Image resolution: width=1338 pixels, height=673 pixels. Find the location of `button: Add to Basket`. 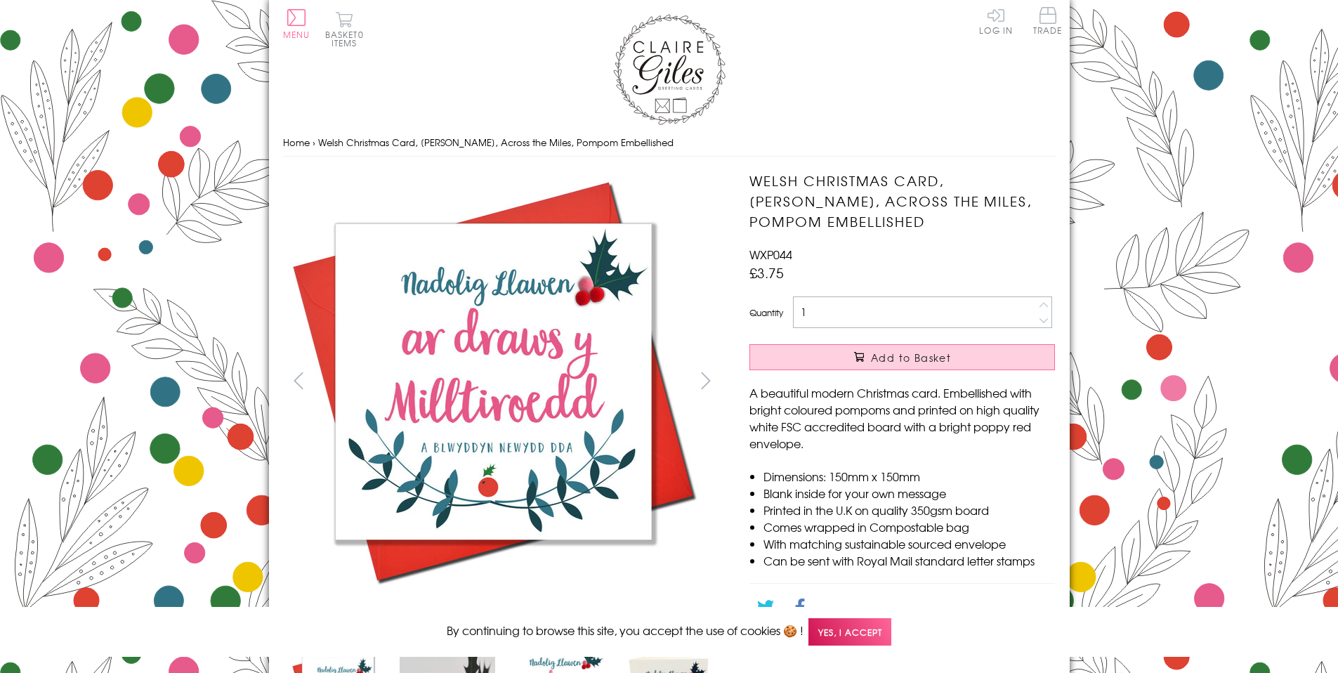

button: Add to Basket is located at coordinates (902, 357).